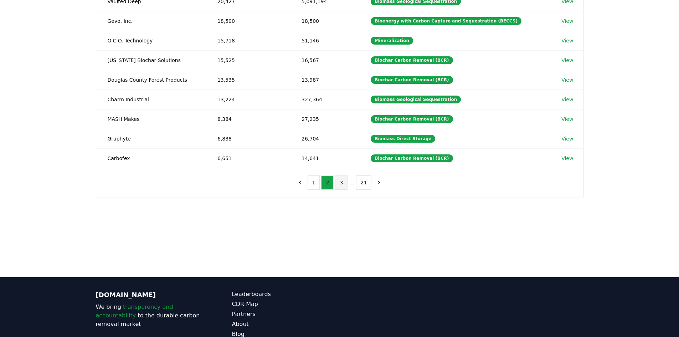 This screenshot has width=679, height=337. Describe the element at coordinates (325, 138) in the screenshot. I see `td: 26,704` at that location.